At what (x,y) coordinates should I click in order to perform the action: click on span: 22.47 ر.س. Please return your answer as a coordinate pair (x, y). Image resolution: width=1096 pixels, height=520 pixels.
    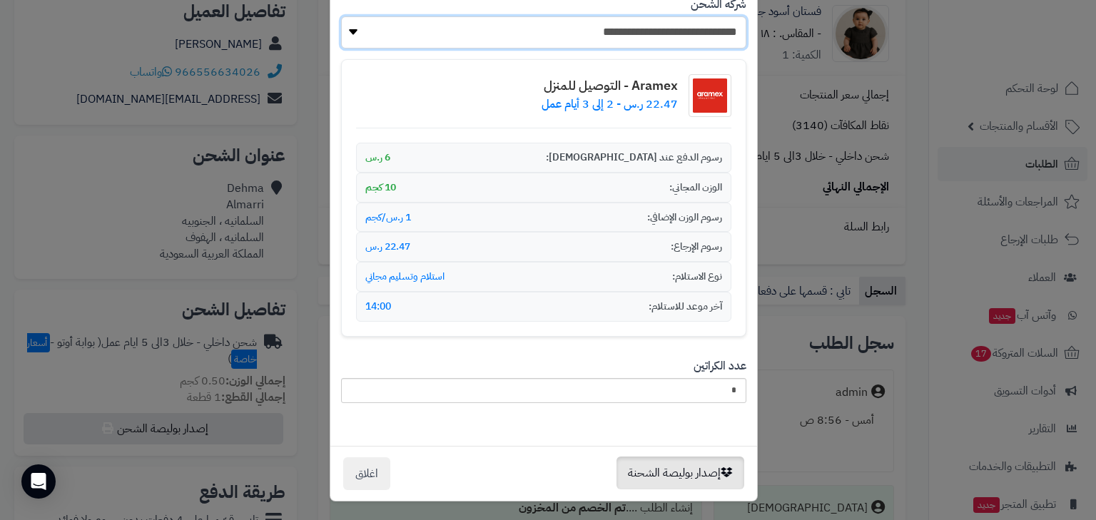
    Looking at the image, I should click on (387, 247).